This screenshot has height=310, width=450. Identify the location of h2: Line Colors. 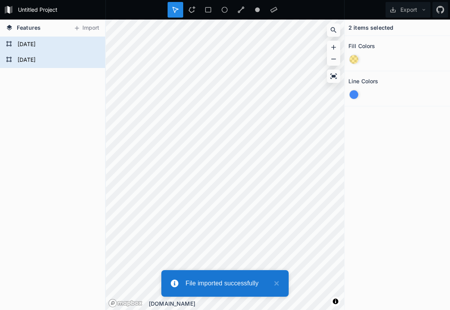
(363, 81).